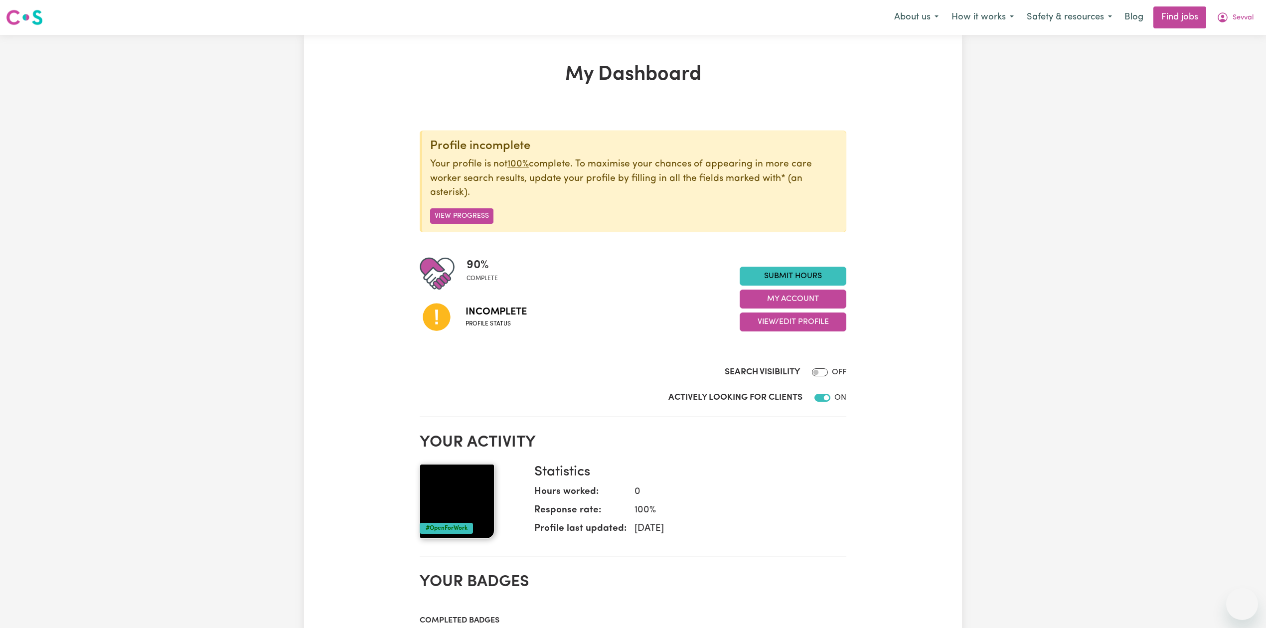  I want to click on a: Blog, so click(1134, 17).